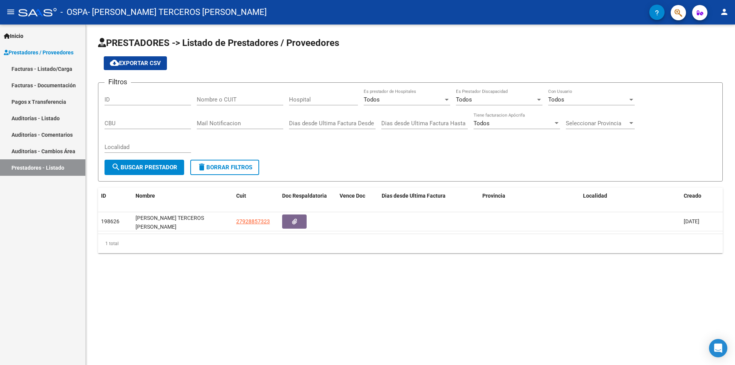 This screenshot has height=365, width=735. Describe the element at coordinates (725, 12) in the screenshot. I see `mat-icon: person` at that location.